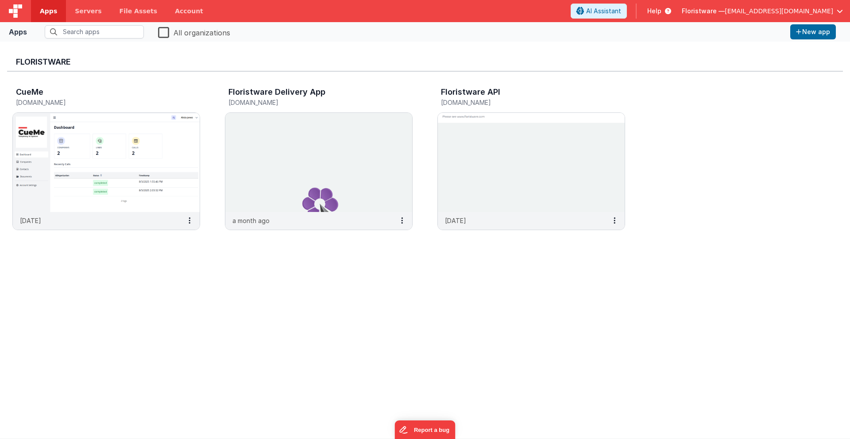 This screenshot has height=439, width=850. What do you see at coordinates (813, 32) in the screenshot?
I see `button: New app` at bounding box center [813, 32].